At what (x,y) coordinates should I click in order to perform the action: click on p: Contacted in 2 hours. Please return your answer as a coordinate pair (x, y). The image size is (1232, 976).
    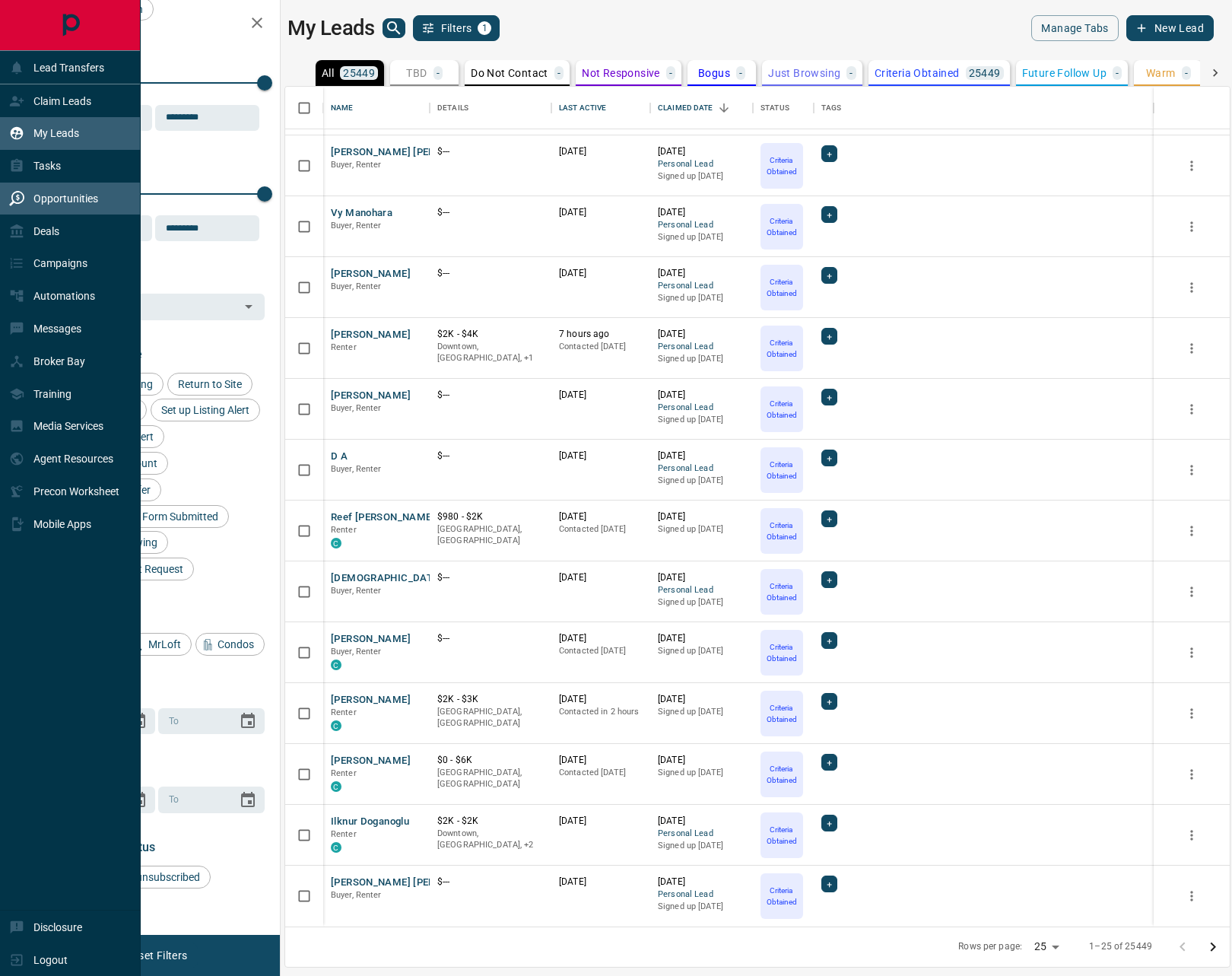
    Looking at the image, I should click on (601, 712).